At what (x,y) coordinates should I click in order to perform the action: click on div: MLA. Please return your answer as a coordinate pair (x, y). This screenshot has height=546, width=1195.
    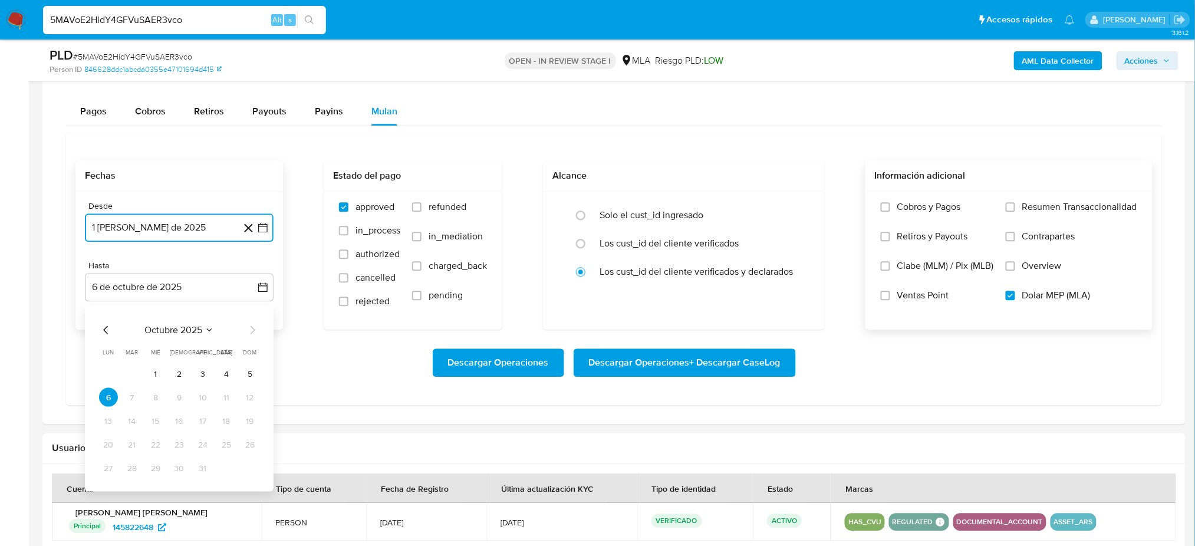
    Looking at the image, I should click on (635, 61).